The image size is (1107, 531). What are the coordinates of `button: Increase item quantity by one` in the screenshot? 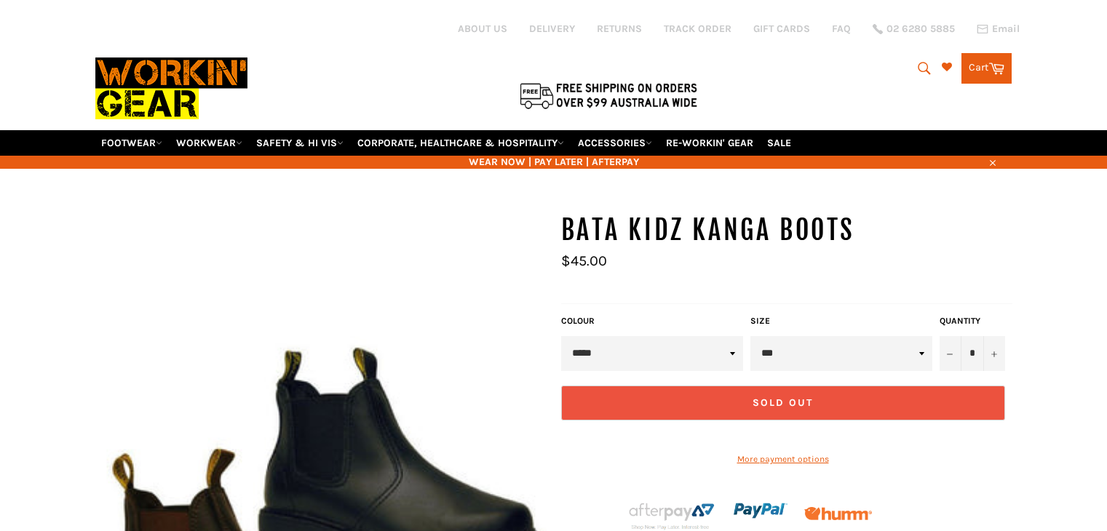 It's located at (994, 354).